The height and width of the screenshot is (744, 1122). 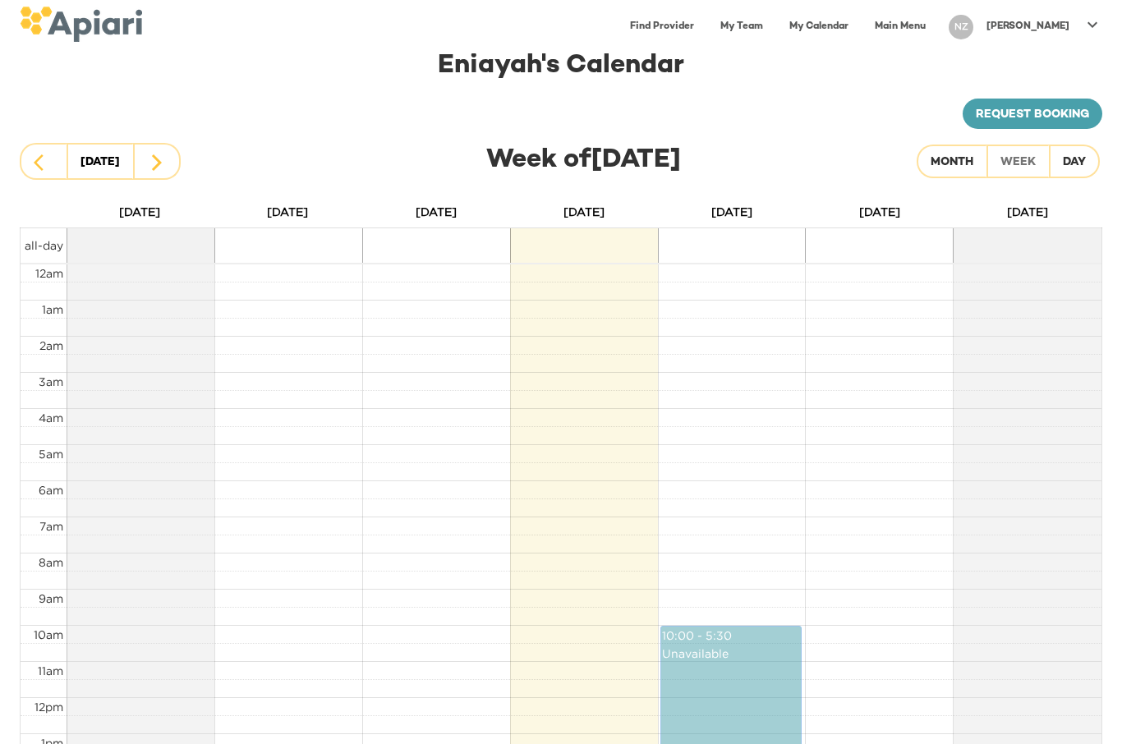 What do you see at coordinates (1017, 163) in the screenshot?
I see `div: Week` at bounding box center [1017, 163].